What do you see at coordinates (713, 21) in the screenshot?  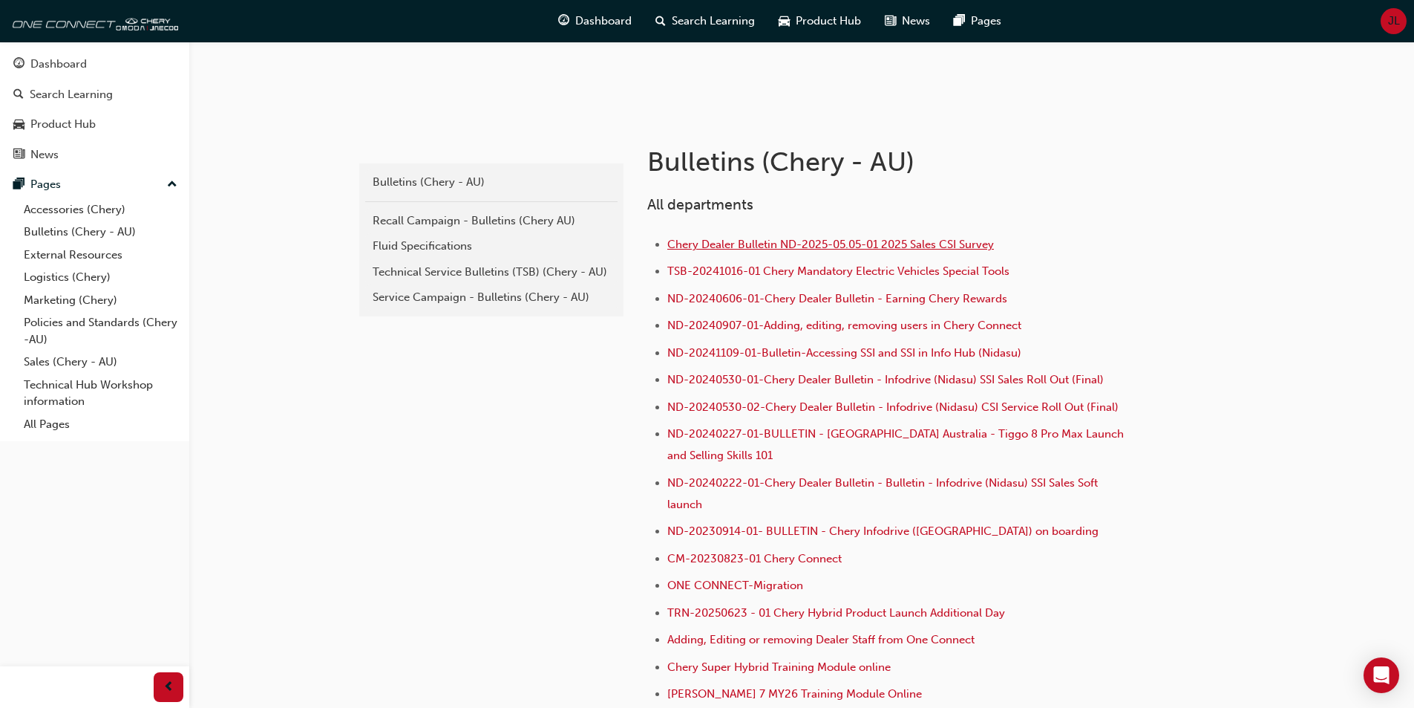 I see `span: Search Learning` at bounding box center [713, 21].